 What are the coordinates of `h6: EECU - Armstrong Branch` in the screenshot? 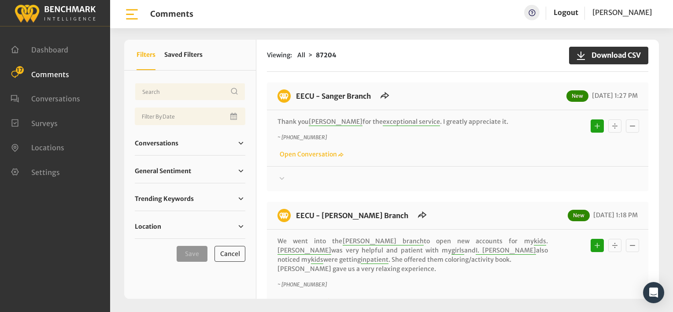 It's located at (352, 215).